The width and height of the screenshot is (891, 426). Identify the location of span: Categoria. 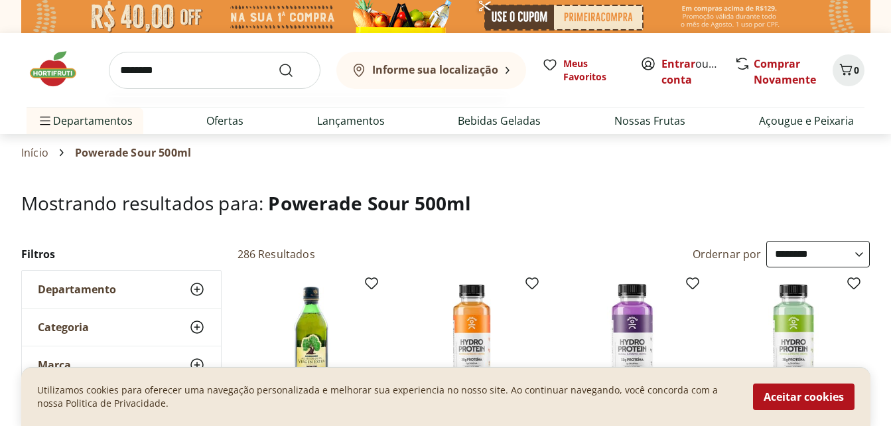
(63, 327).